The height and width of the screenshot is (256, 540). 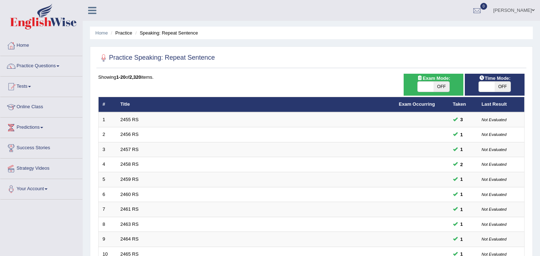 What do you see at coordinates (463, 105) in the screenshot?
I see `th: Taken` at bounding box center [463, 105].